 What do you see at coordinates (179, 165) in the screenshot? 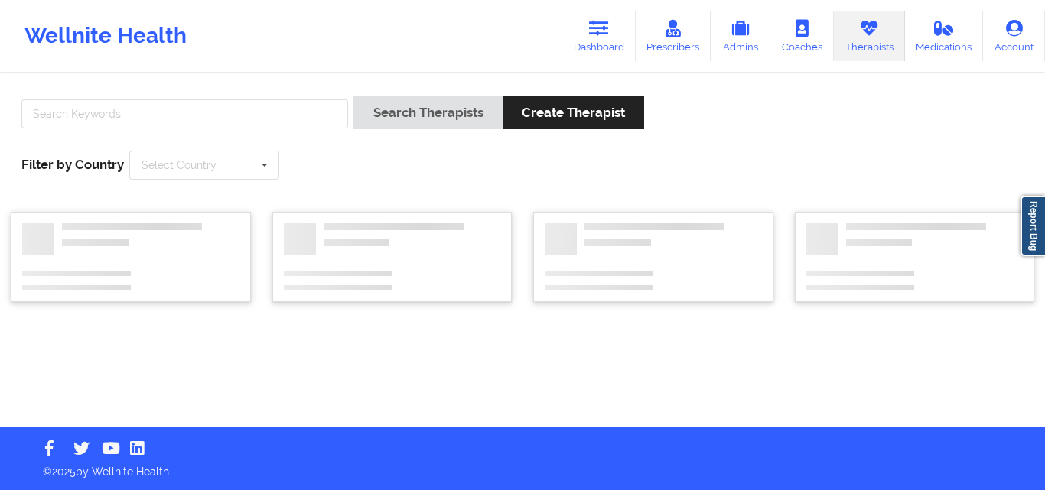
I see `div: Select Country` at bounding box center [179, 165].